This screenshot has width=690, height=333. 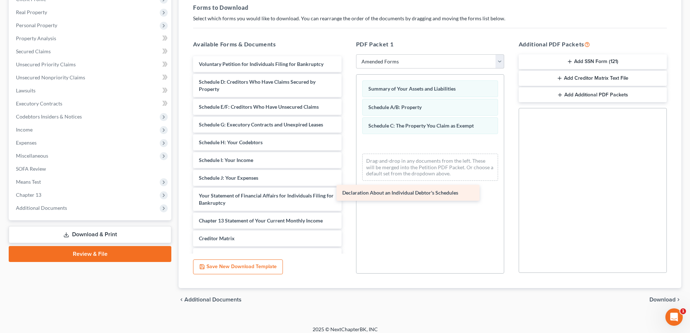 I want to click on div: Drag-and-drop in any documents from the left. These will be merged into the Petition PDF Packet. ..., so click(x=430, y=167).